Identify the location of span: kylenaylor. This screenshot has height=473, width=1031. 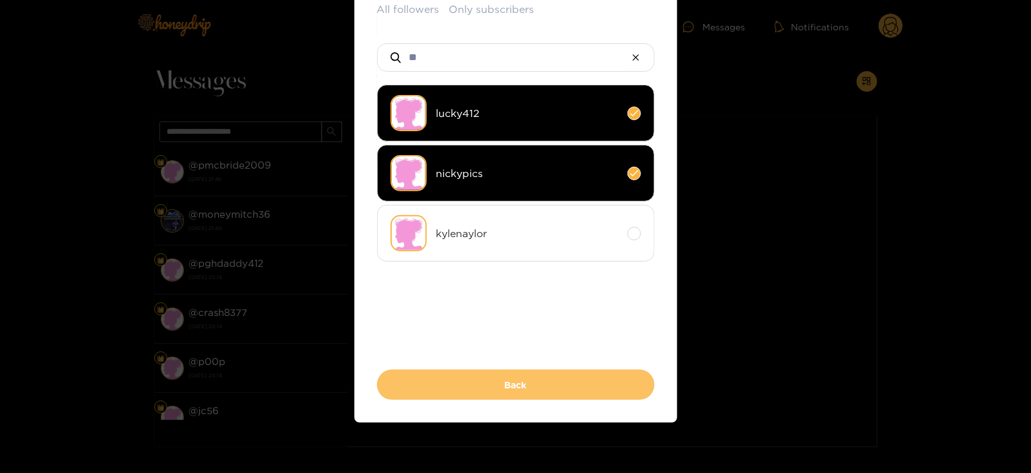
(527, 233).